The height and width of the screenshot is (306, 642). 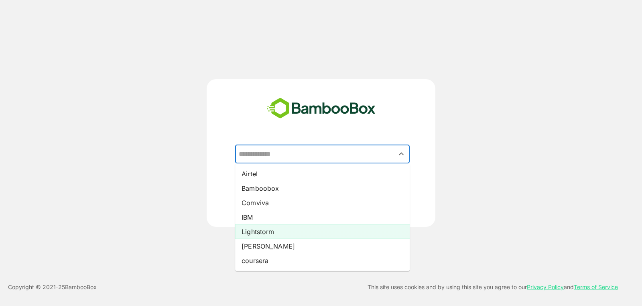 What do you see at coordinates (321, 108) in the screenshot?
I see `img: bamboobox` at bounding box center [321, 108].